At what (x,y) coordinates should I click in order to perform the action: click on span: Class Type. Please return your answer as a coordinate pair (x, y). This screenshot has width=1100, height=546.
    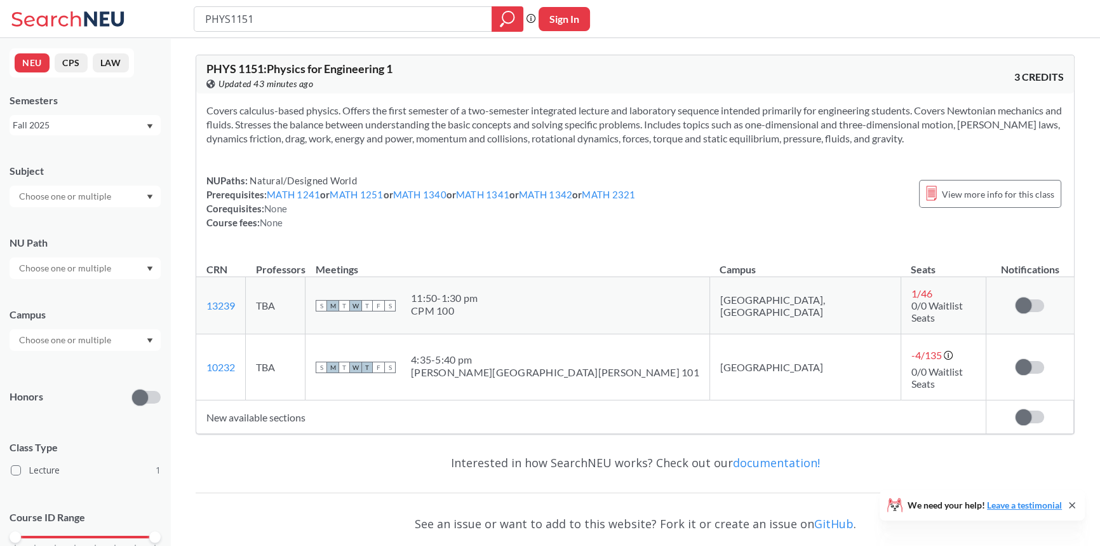
    Looking at the image, I should click on (85, 447).